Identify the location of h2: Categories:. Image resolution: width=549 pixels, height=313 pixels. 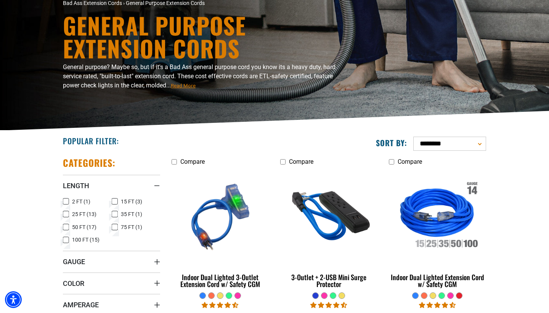
(89, 162).